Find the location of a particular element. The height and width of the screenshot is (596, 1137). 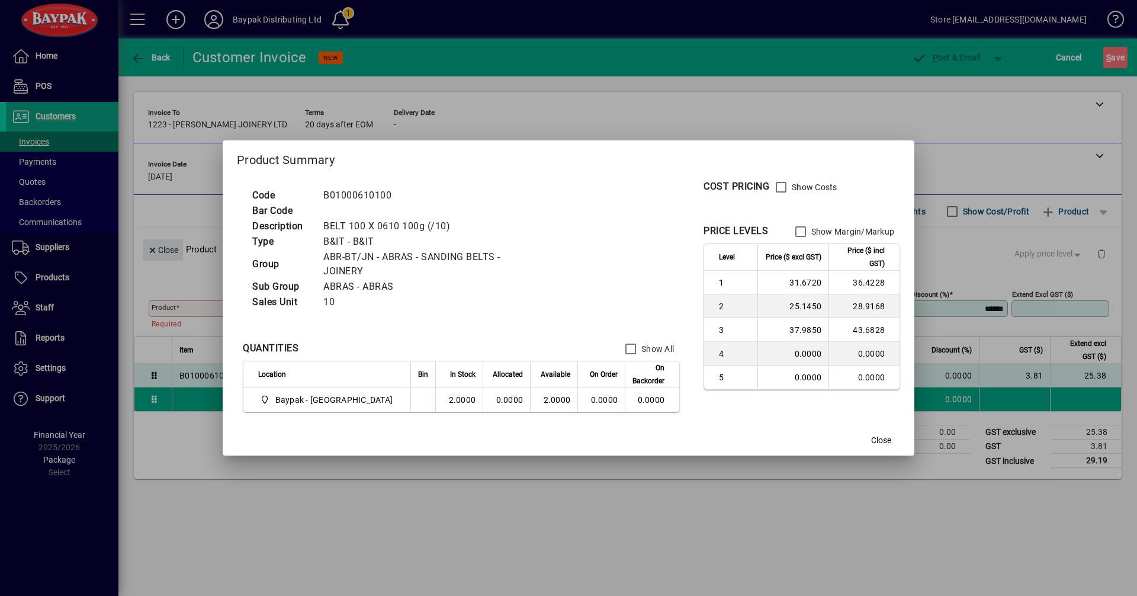

td: Sub Group is located at coordinates (282, 287).